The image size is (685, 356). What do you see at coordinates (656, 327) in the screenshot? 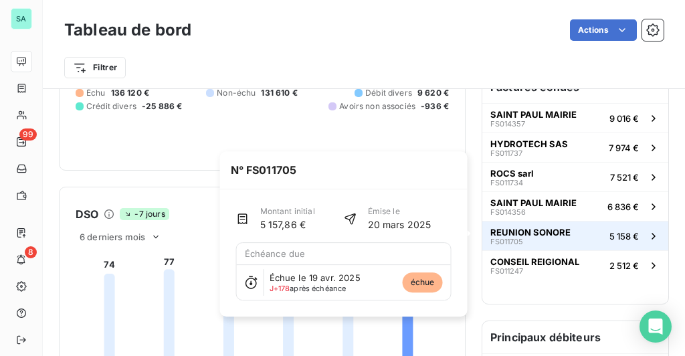
I see `div: Open Intercom Messenger` at bounding box center [656, 327].